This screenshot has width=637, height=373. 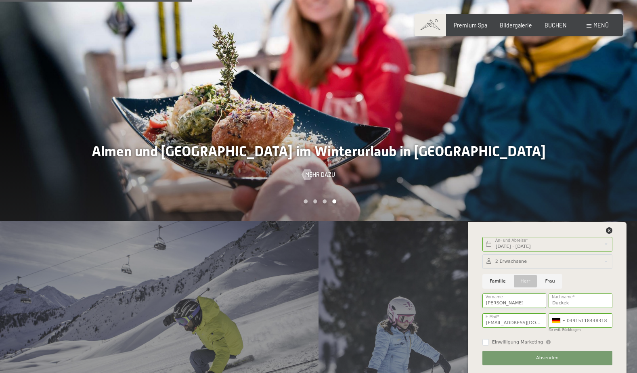 What do you see at coordinates (306, 201) in the screenshot?
I see `div: Carousel Page 1` at bounding box center [306, 201].